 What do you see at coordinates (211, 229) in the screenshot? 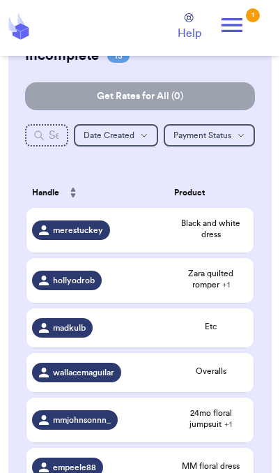
I see `span: Black and white dress` at bounding box center [211, 229].